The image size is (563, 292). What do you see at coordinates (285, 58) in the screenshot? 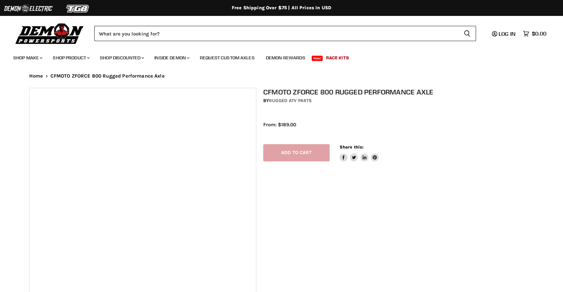
I see `a: Demon Rewards` at bounding box center [285, 58].